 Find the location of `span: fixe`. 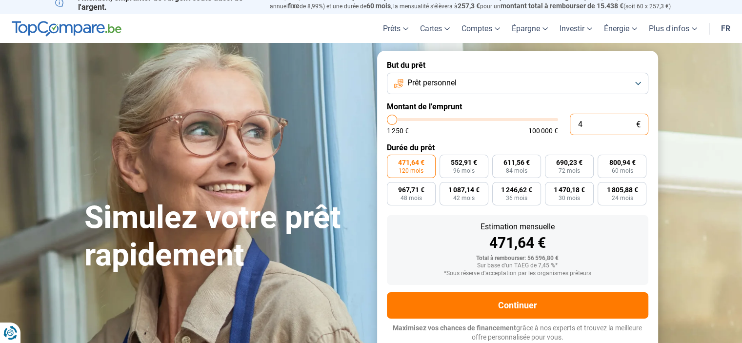

span: fixe is located at coordinates (293, 6).